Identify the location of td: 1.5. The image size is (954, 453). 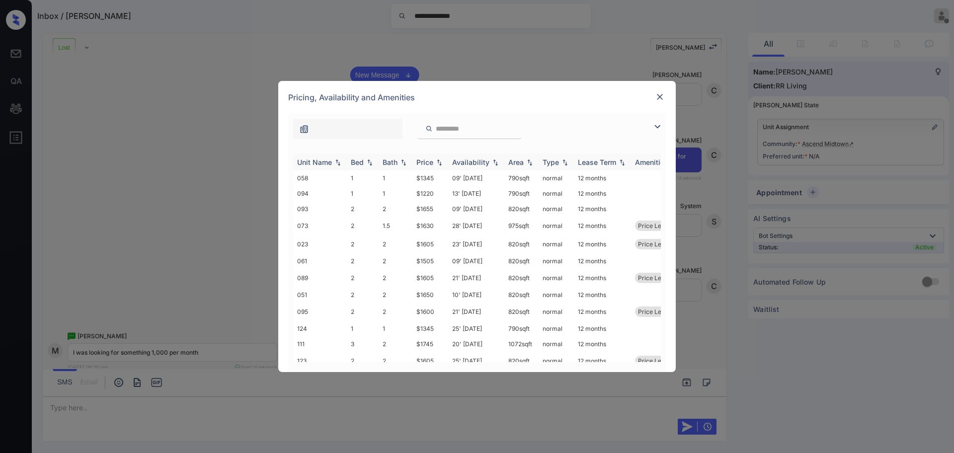
(395, 226).